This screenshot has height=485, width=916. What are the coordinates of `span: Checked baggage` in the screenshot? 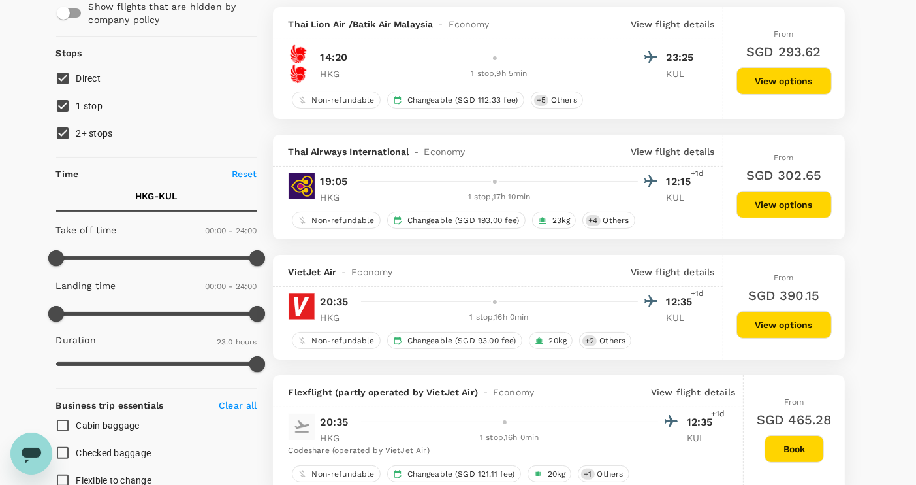 It's located at (114, 453).